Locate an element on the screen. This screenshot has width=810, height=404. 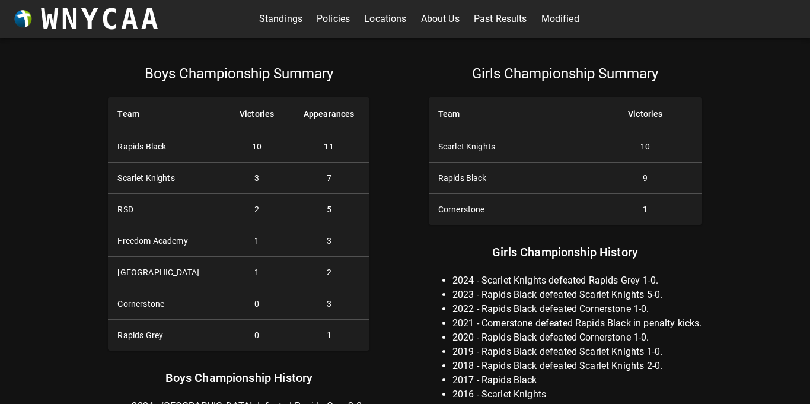
th: RSD is located at coordinates (167, 209).